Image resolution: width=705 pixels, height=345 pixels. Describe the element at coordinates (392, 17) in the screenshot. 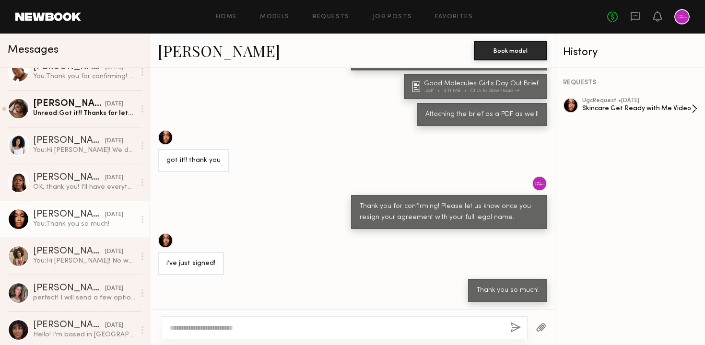

I see `a: Job Posts` at that location.